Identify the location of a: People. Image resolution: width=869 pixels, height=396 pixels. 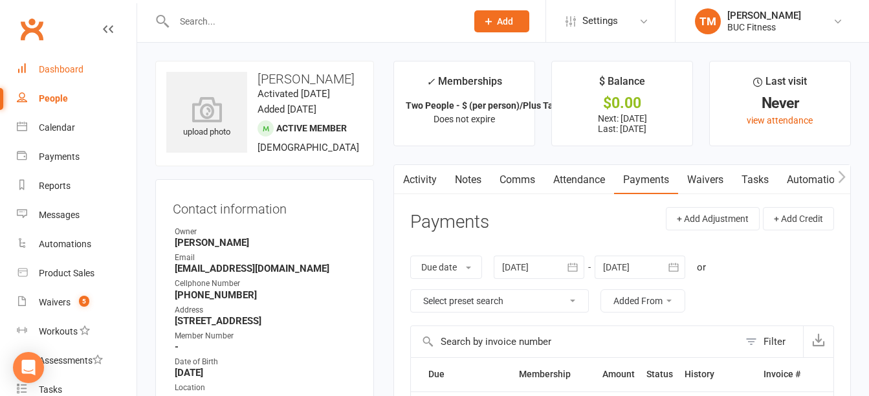
(76, 98).